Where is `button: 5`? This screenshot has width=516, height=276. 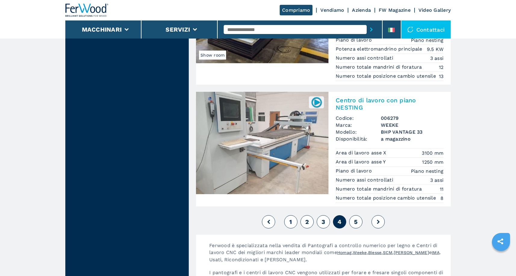 button: 5 is located at coordinates (356, 222).